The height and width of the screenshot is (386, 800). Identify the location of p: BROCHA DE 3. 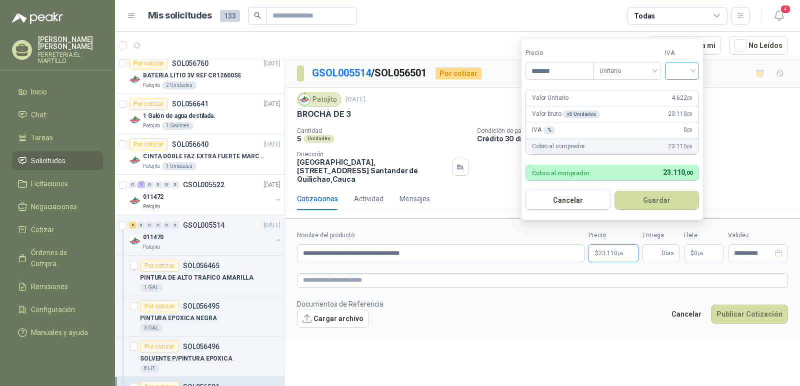
(324, 114).